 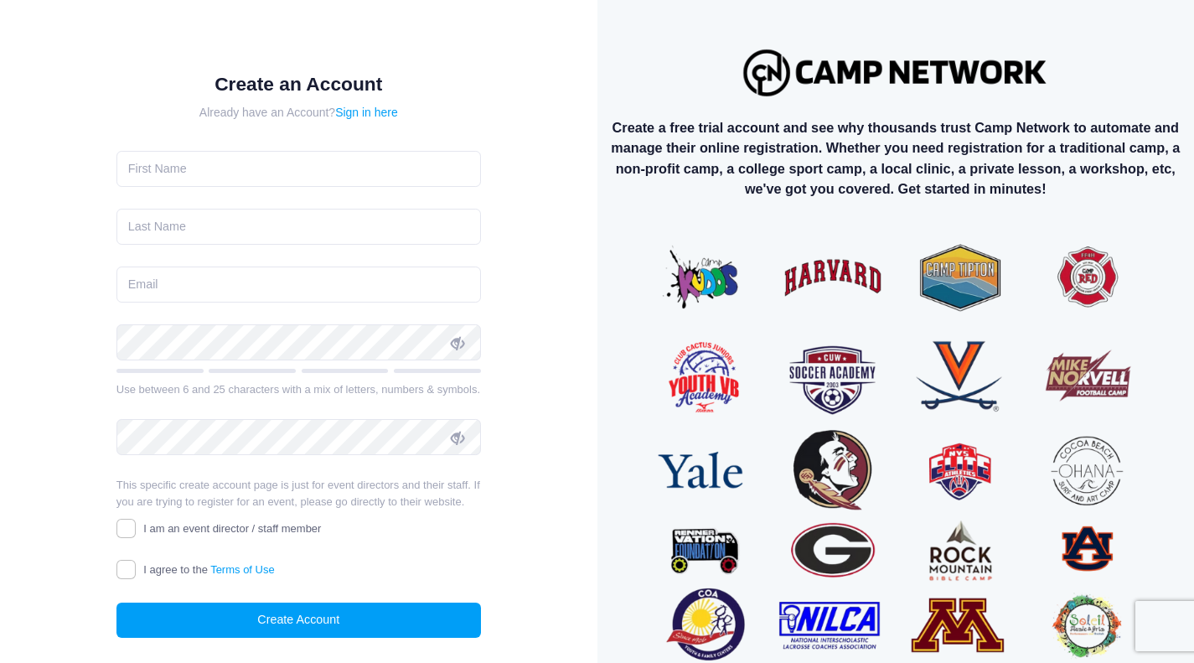 I want to click on input: I agree to theTerms of Use, so click(x=126, y=569).